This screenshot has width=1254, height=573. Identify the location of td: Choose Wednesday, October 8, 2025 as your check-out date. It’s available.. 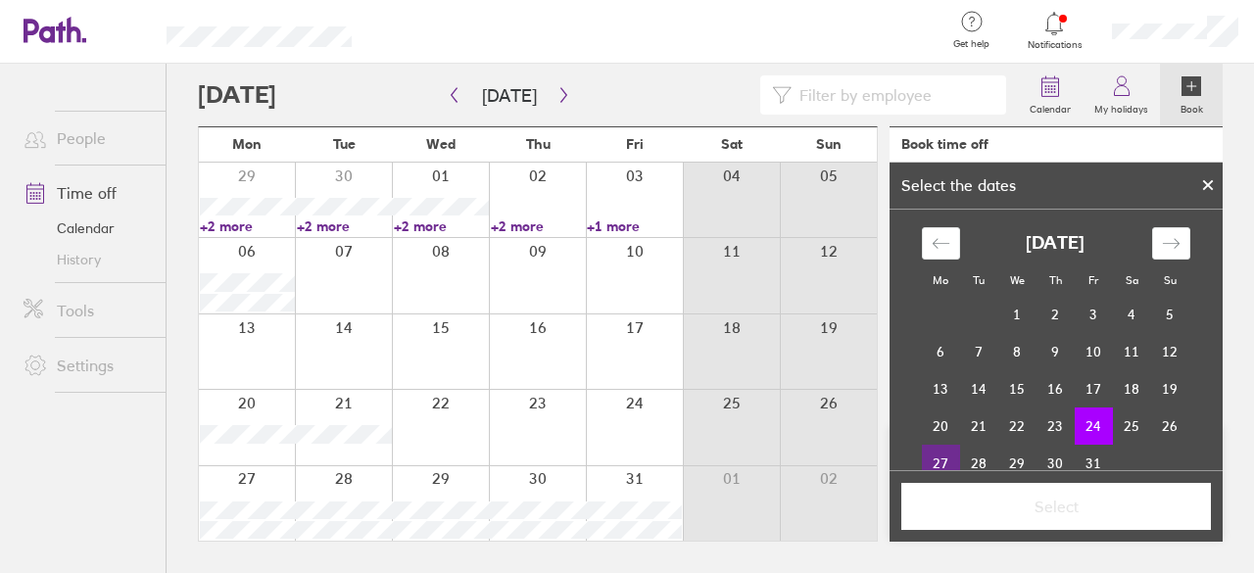
(1017, 352).